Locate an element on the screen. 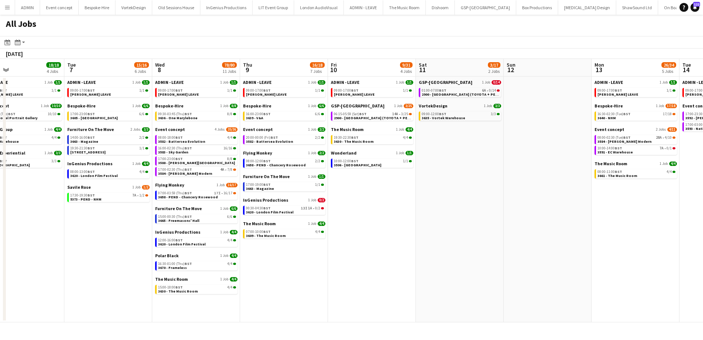 The width and height of the screenshot is (703, 340). button: Old Sessions House is located at coordinates (176, 7).